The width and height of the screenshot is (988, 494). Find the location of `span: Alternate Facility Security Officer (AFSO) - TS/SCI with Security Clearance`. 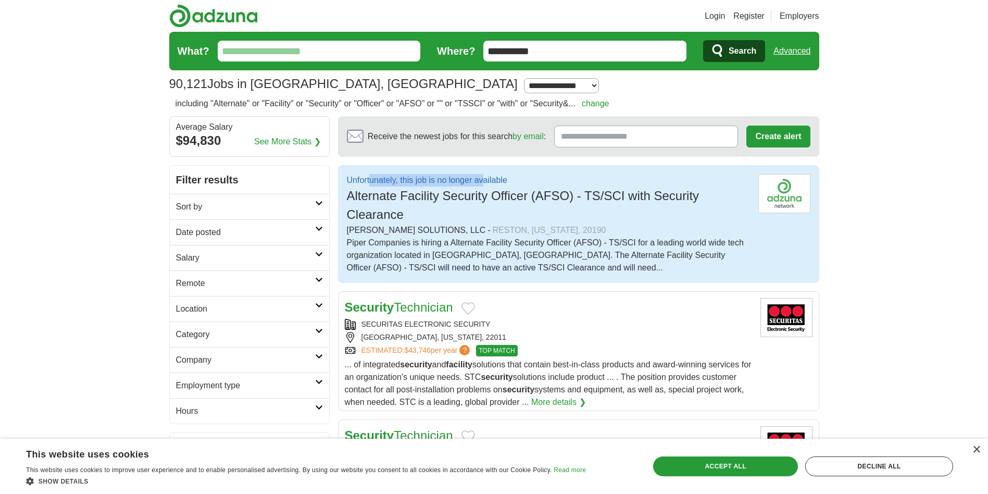

span: Alternate Facility Security Officer (AFSO) - TS/SCI with Security Clearance is located at coordinates (523, 205).